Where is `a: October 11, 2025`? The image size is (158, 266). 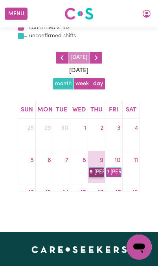
a: October 11, 2025 is located at coordinates (136, 160).